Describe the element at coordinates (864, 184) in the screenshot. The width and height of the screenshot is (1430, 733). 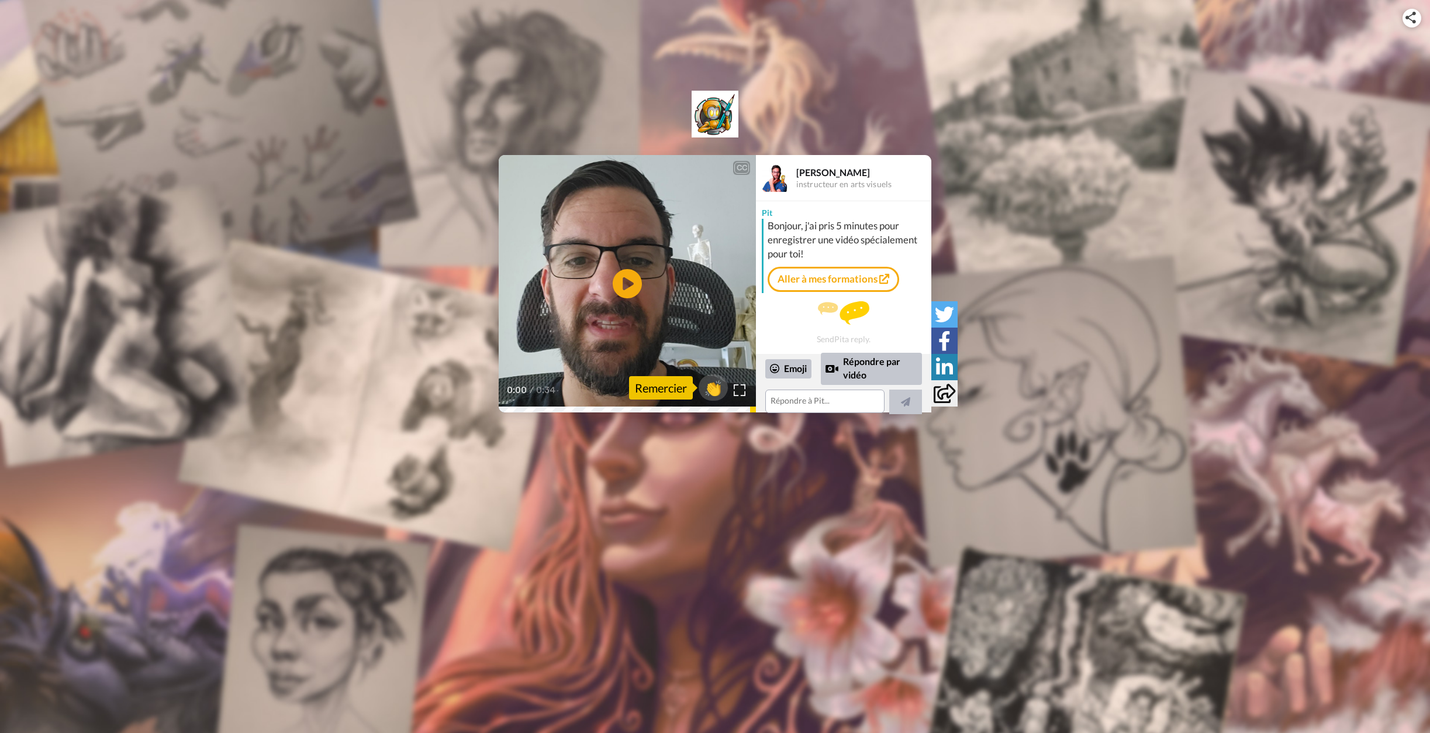
I see `div: instructeur en arts visuels` at that location.